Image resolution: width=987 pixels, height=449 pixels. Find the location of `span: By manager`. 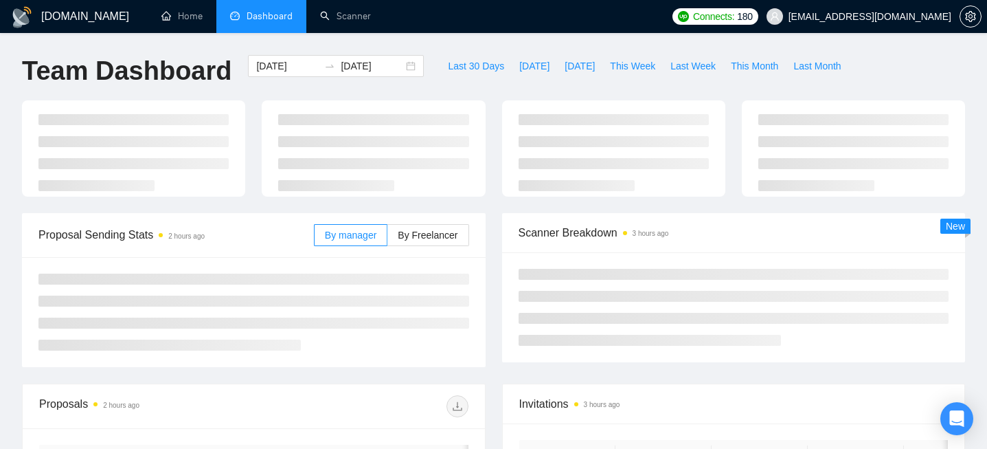

span: By manager is located at coordinates (350, 235).